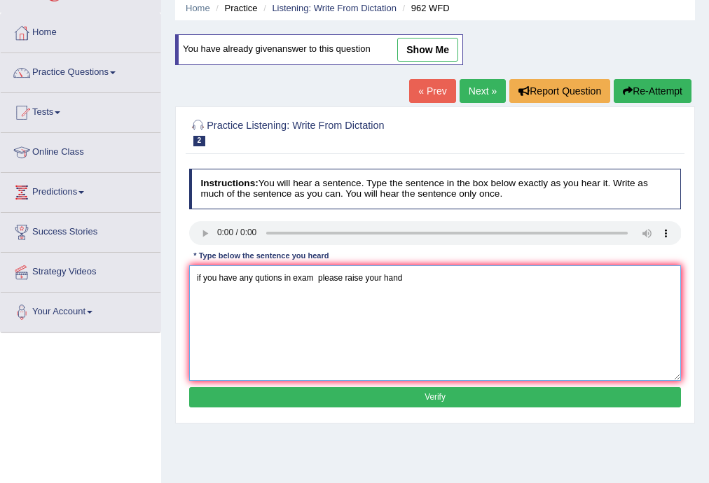 The width and height of the screenshot is (709, 483). Describe the element at coordinates (435, 397) in the screenshot. I see `button: Verify` at that location.